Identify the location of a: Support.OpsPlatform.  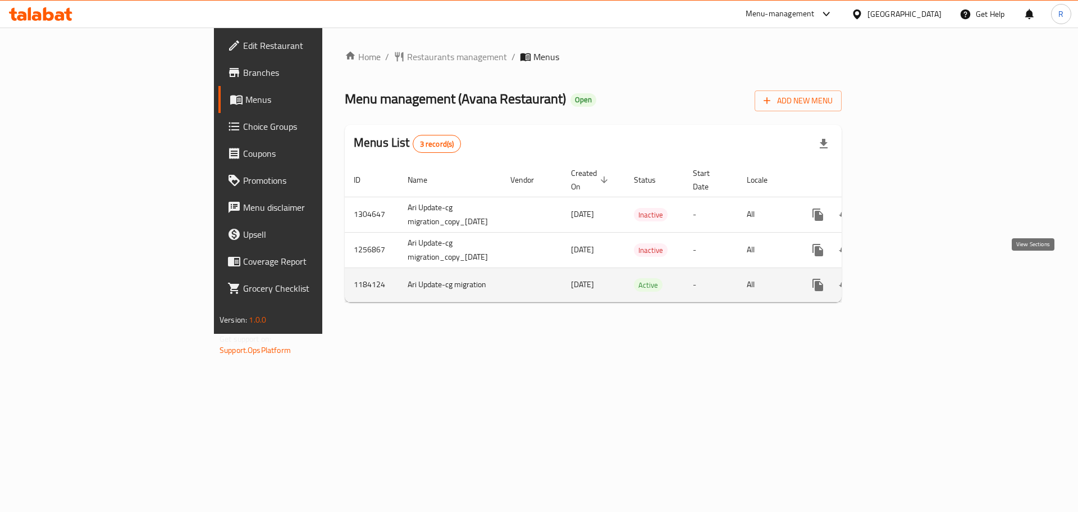
(255, 350).